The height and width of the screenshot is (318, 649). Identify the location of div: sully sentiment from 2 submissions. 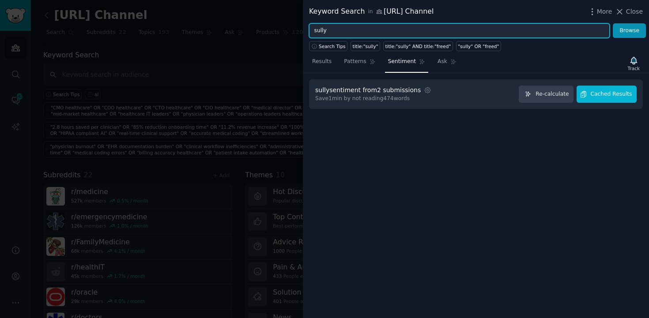
(368, 90).